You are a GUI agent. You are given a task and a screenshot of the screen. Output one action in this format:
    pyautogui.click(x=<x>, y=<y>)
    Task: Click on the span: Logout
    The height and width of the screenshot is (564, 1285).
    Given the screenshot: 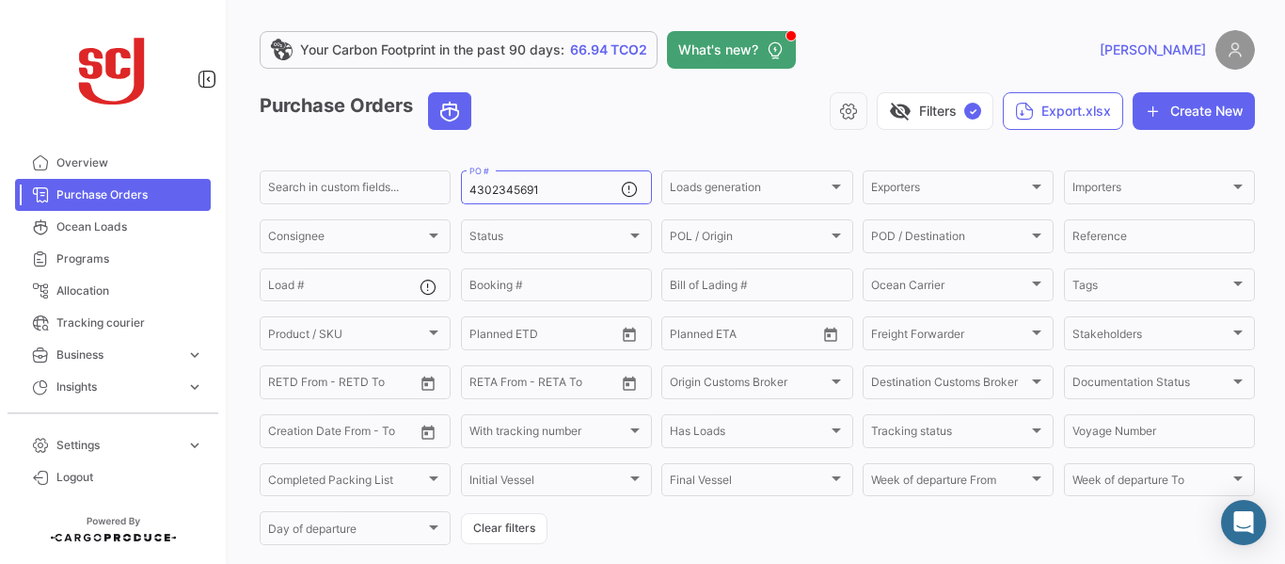 What is the action you would take?
    pyautogui.click(x=130, y=477)
    